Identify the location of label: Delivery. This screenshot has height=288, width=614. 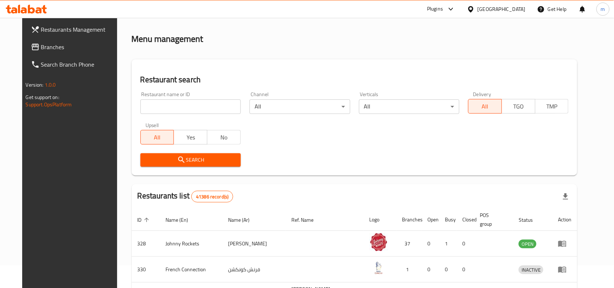
(482, 94).